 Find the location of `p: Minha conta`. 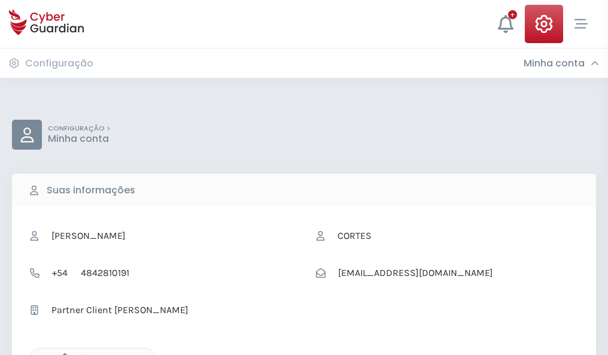

p: Minha conta is located at coordinates (79, 139).